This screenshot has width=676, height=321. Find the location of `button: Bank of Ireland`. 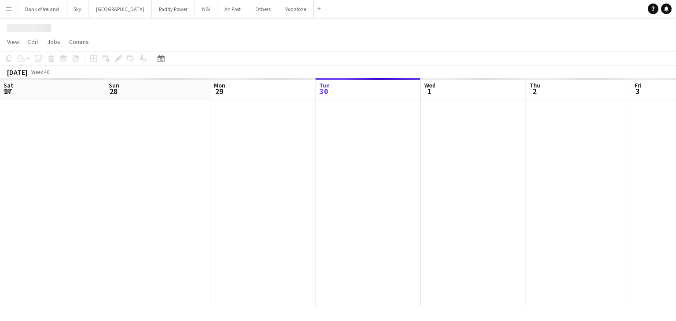

button: Bank of Ireland is located at coordinates (42, 9).